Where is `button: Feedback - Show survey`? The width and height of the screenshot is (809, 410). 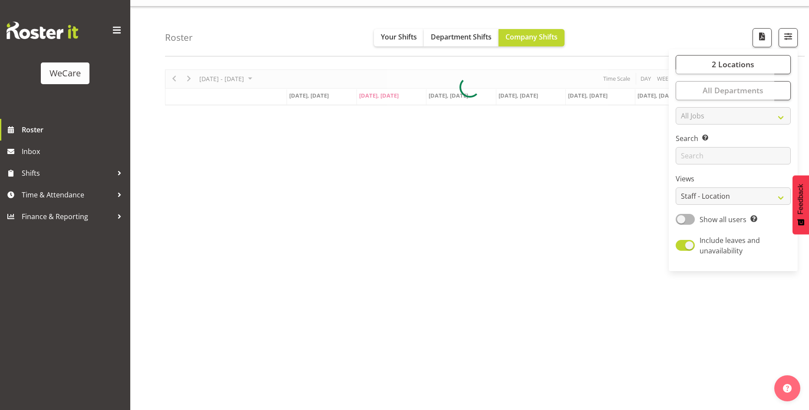
button: Feedback - Show survey is located at coordinates (801, 205).